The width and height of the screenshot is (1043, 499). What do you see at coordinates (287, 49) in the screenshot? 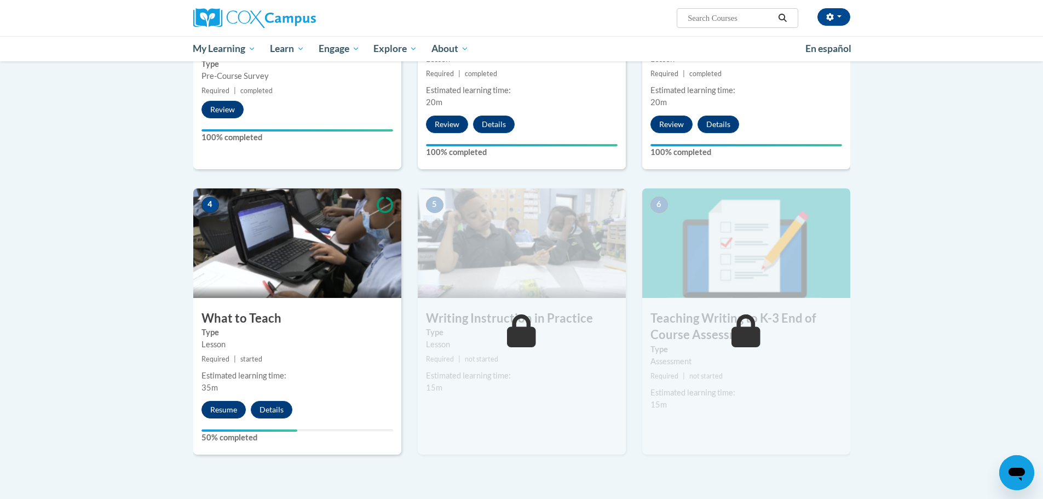
I see `span: Learn` at bounding box center [287, 49].